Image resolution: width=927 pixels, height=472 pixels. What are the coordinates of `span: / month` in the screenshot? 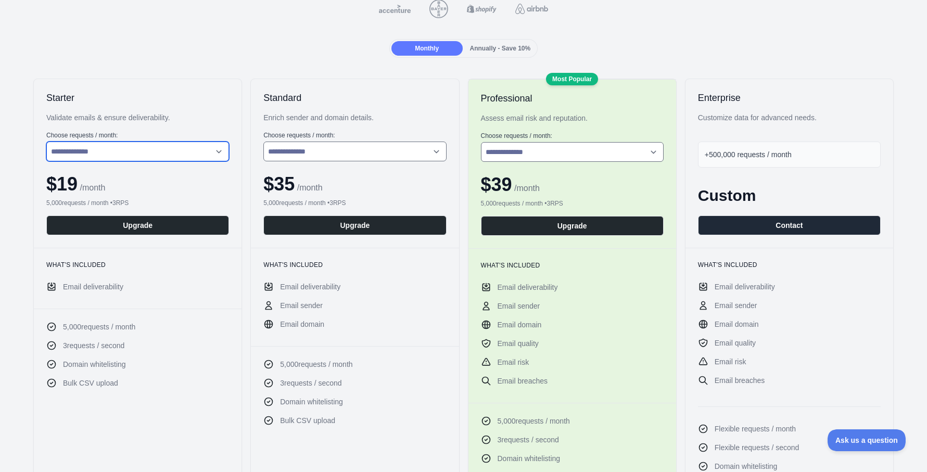 It's located at (526, 188).